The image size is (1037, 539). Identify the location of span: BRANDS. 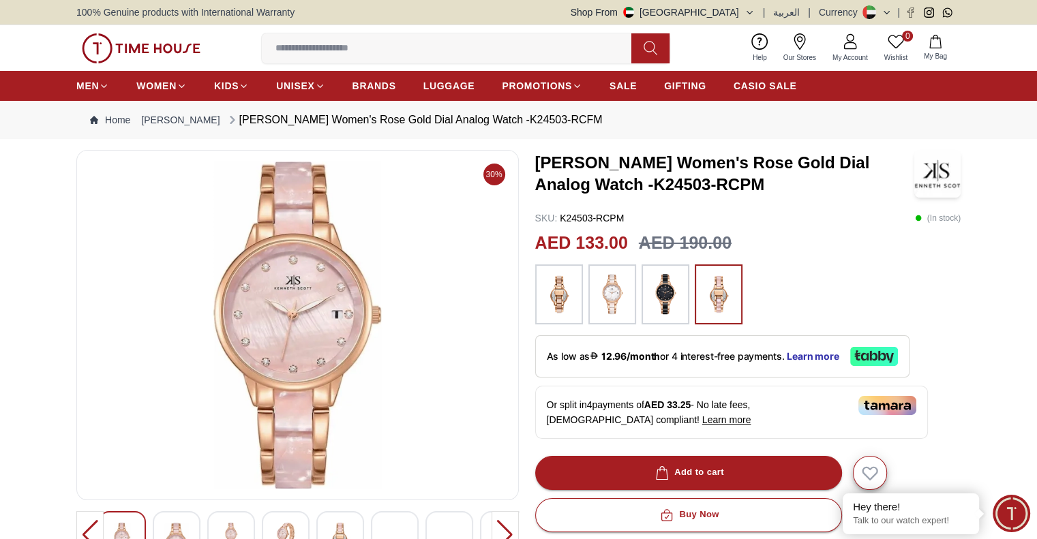
(374, 86).